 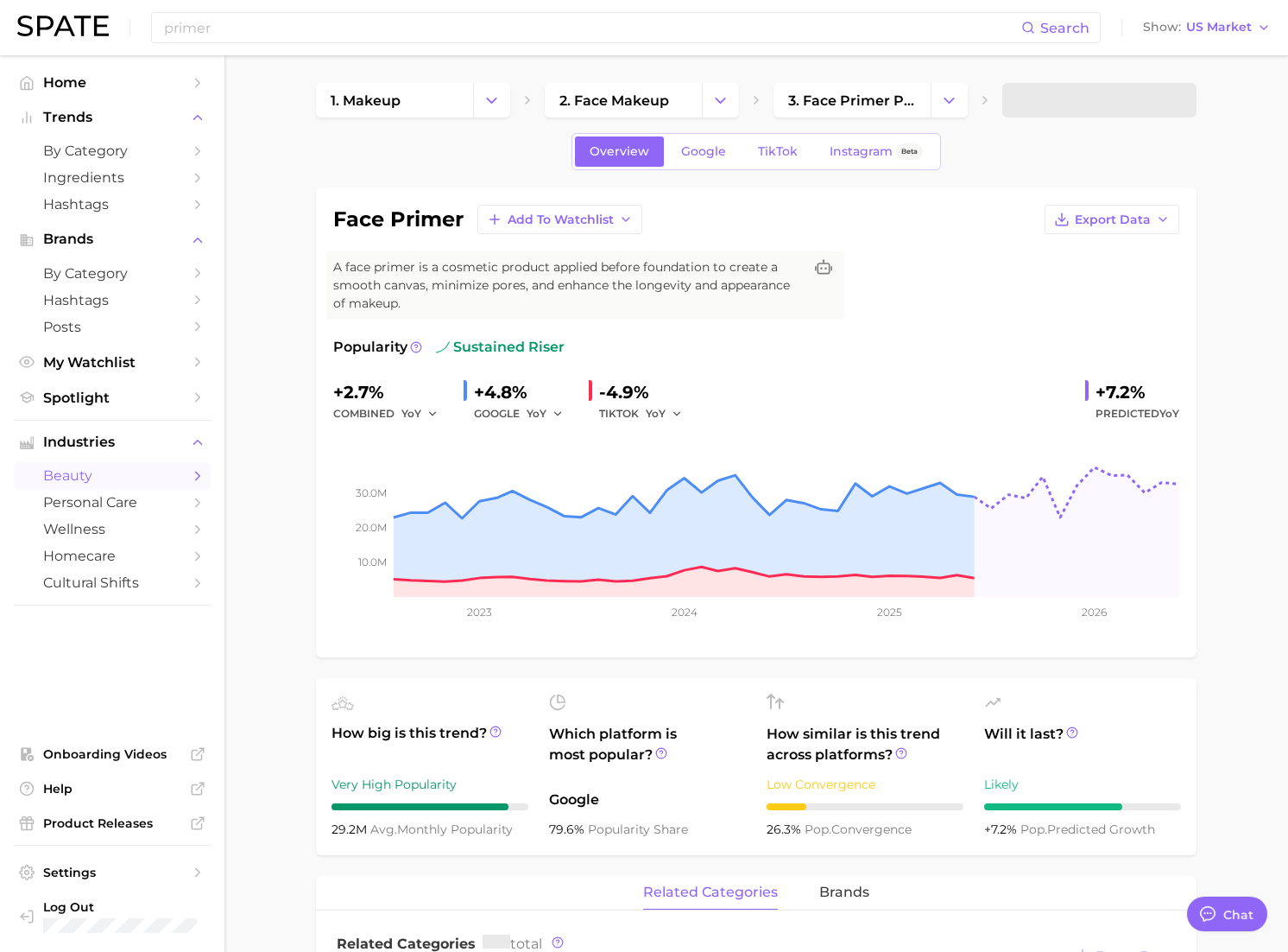 I want to click on span: Product Releases, so click(x=112, y=824).